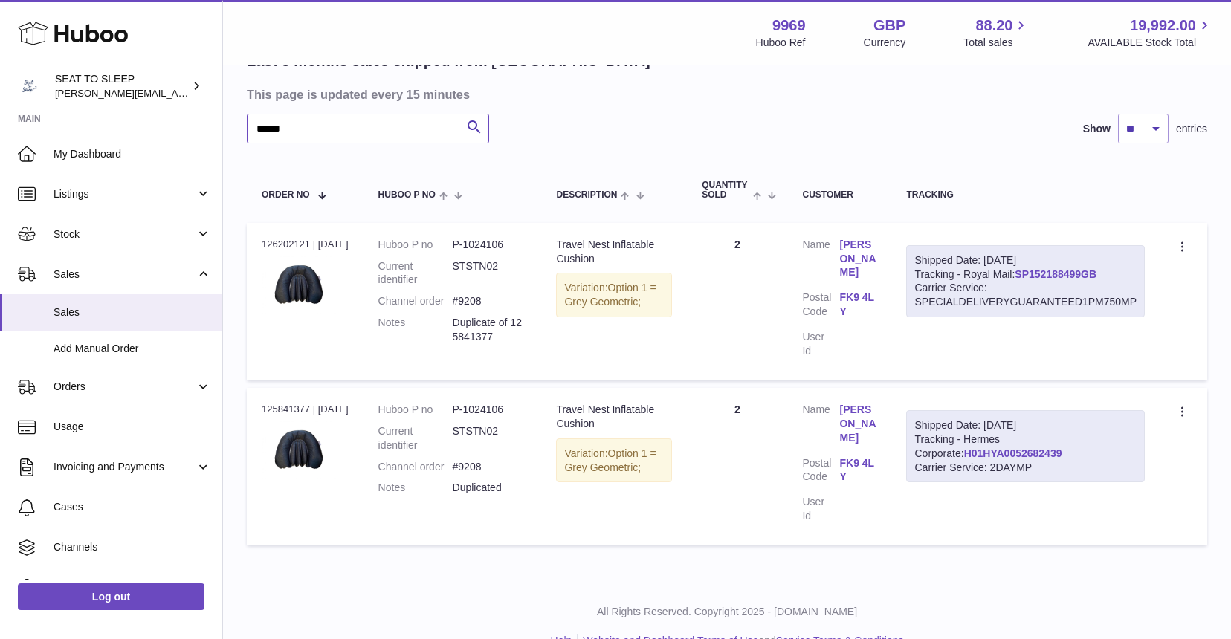 The width and height of the screenshot is (1231, 639). What do you see at coordinates (132, 507) in the screenshot?
I see `span: Cases` at bounding box center [132, 507].